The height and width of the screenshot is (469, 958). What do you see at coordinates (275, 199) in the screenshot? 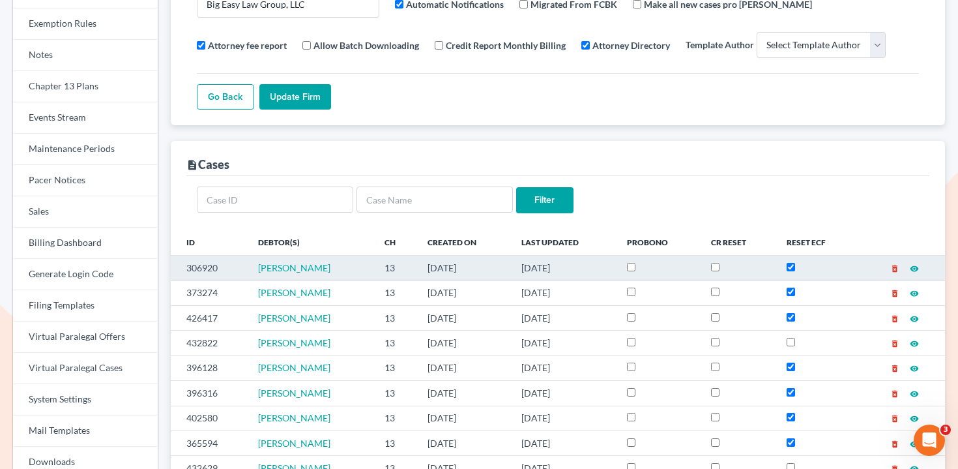
I see `input: Case ID` at bounding box center [275, 199].